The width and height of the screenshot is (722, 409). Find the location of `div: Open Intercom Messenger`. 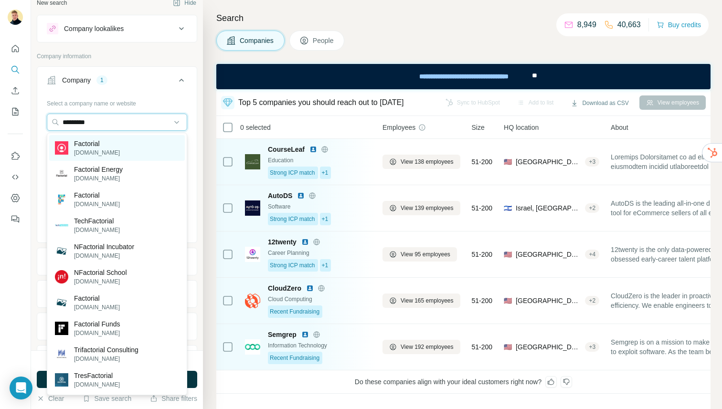

div: Open Intercom Messenger is located at coordinates (21, 388).